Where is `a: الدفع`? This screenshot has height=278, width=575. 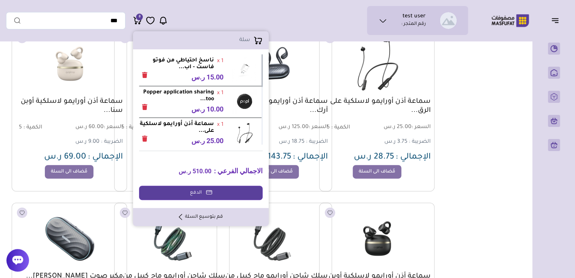
a: الدفع is located at coordinates (201, 193).